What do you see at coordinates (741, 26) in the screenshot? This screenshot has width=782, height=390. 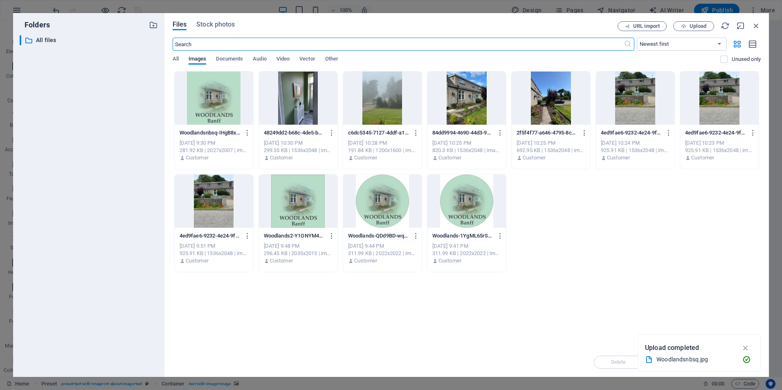 I see `i: Minimize` at bounding box center [741, 26].